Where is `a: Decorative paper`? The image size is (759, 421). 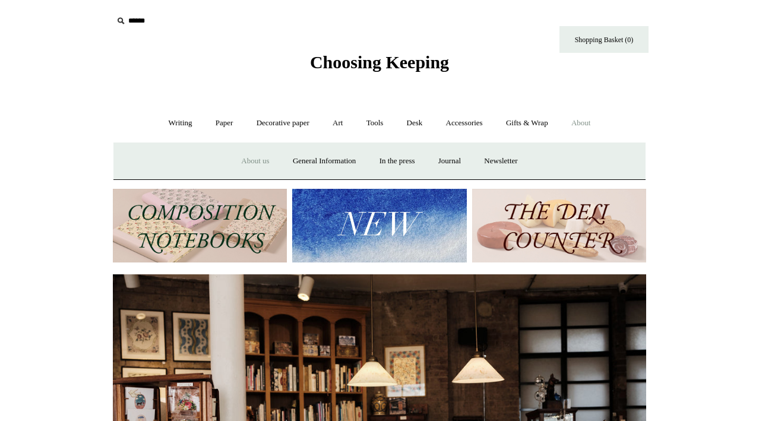
a: Decorative paper is located at coordinates (283, 123).